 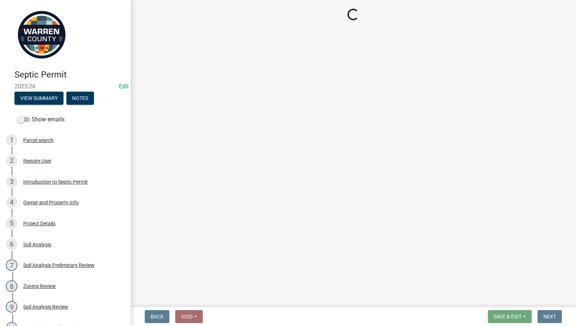 What do you see at coordinates (39, 99) in the screenshot?
I see `wm-modal-confirm: Summary` at bounding box center [39, 99].